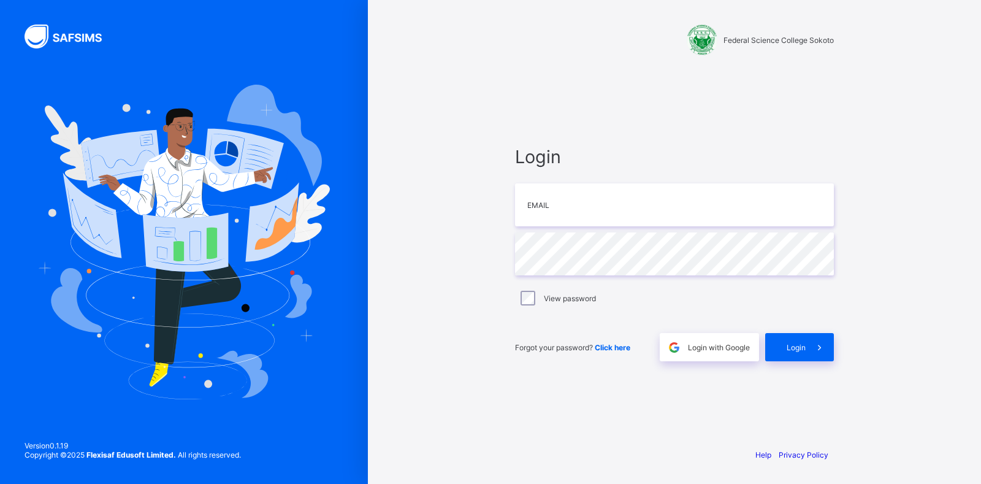  I want to click on label: View password, so click(569, 298).